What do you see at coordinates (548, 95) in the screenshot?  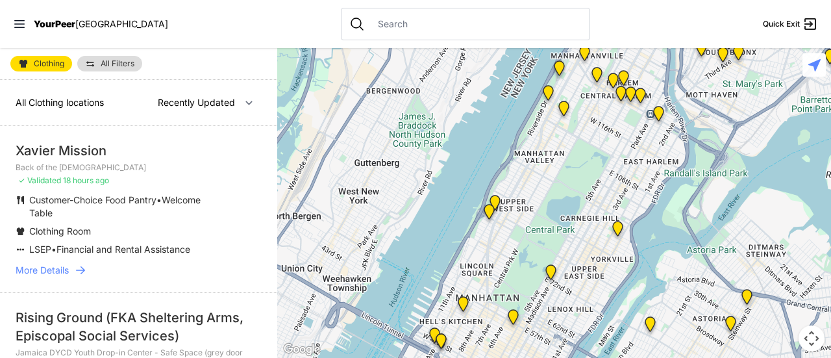 I see `div: Ford Hall` at bounding box center [548, 95].